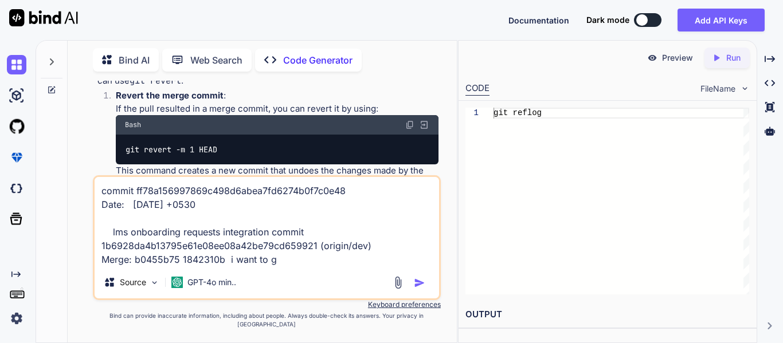 The height and width of the screenshot is (343, 783). What do you see at coordinates (170, 95) in the screenshot?
I see `strong: Revert the merge commit` at bounding box center [170, 95].